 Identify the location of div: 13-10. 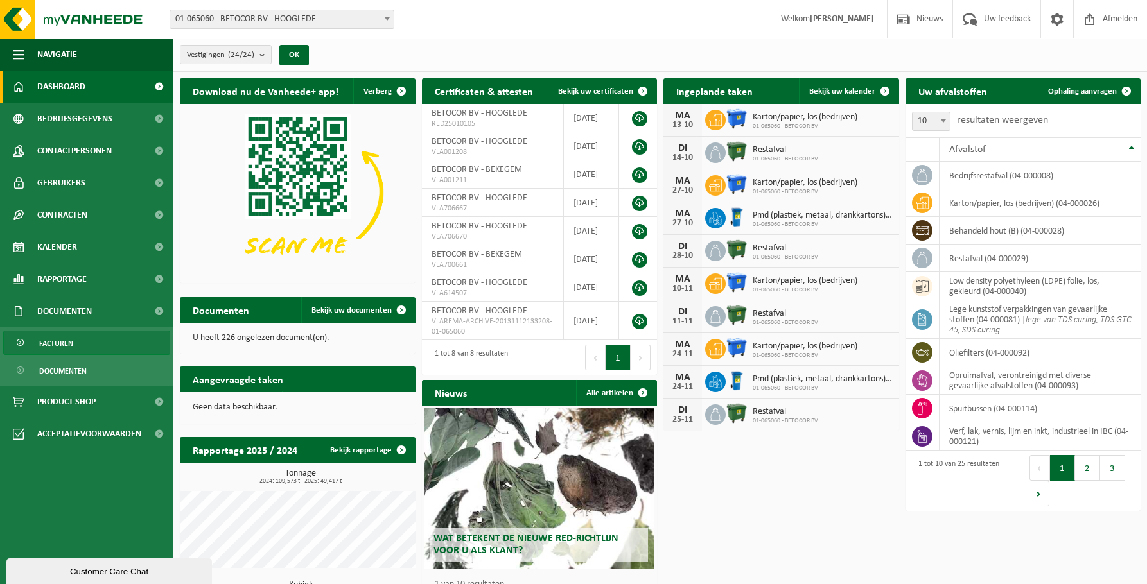
(683, 125).